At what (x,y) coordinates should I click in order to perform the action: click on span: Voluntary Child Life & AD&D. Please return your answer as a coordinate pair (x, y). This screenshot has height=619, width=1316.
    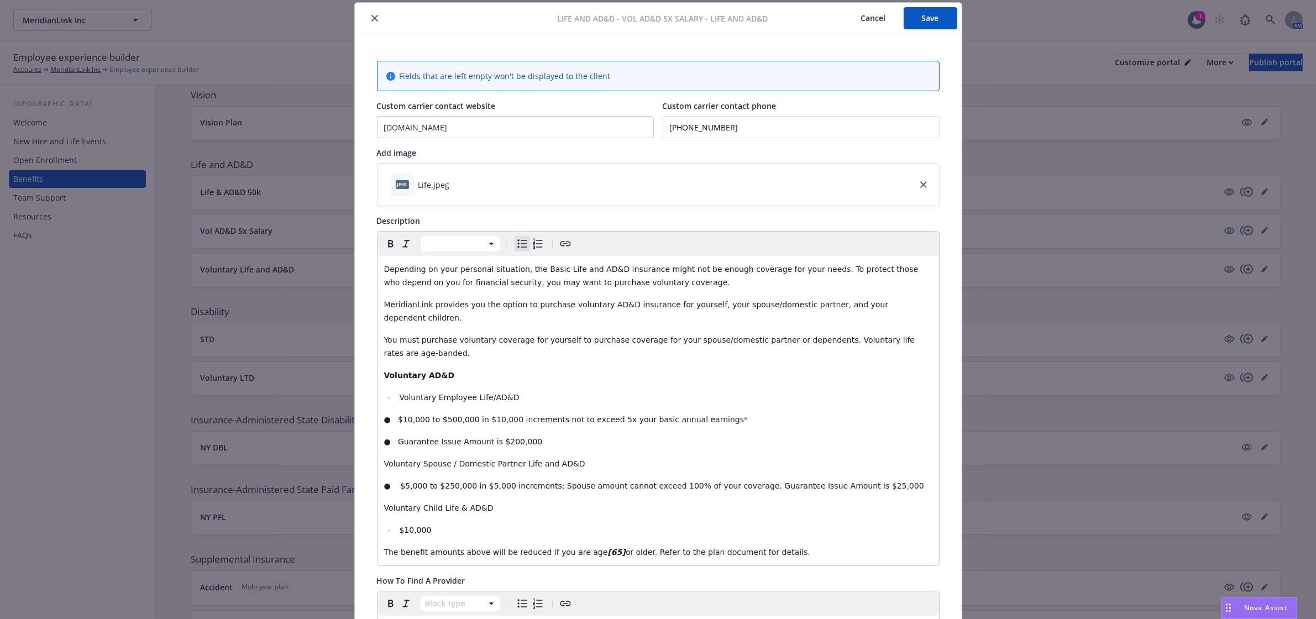
    Looking at the image, I should click on (439, 508).